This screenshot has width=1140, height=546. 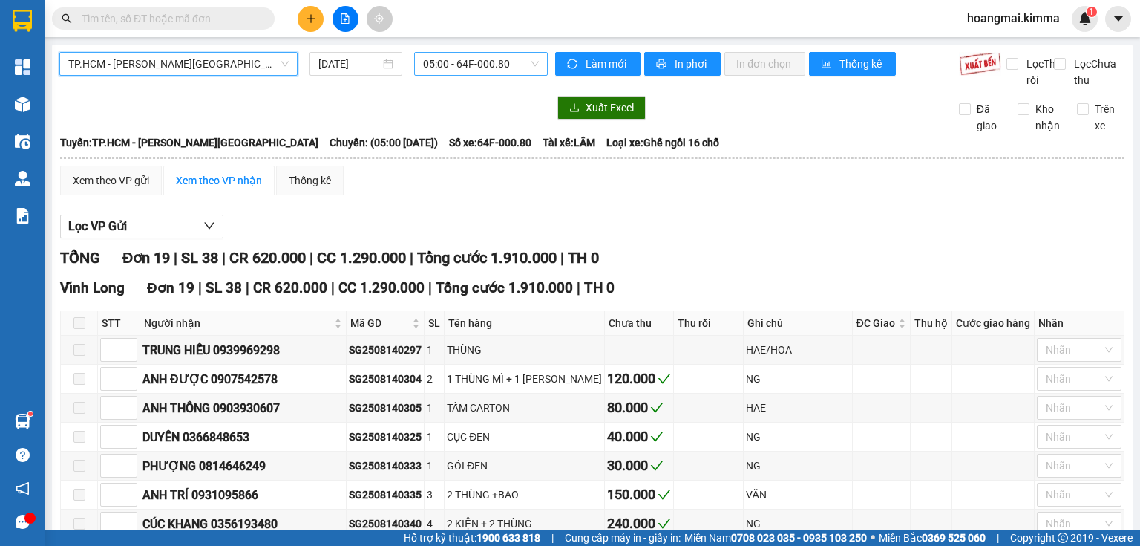 I want to click on div: Thống kê, so click(x=310, y=180).